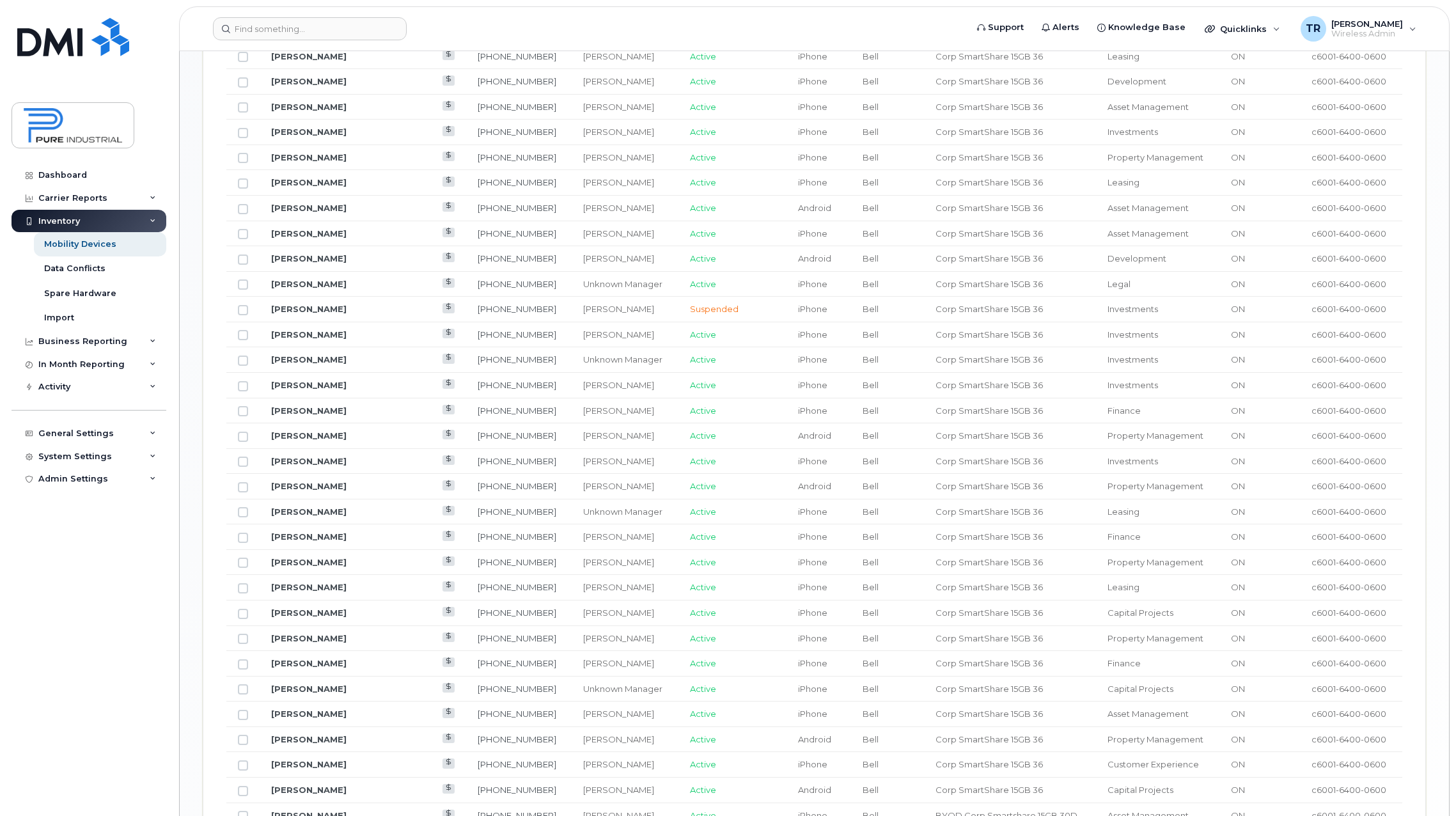 This screenshot has width=1456, height=816. What do you see at coordinates (1136, 259) in the screenshot?
I see `span: Development` at bounding box center [1136, 259].